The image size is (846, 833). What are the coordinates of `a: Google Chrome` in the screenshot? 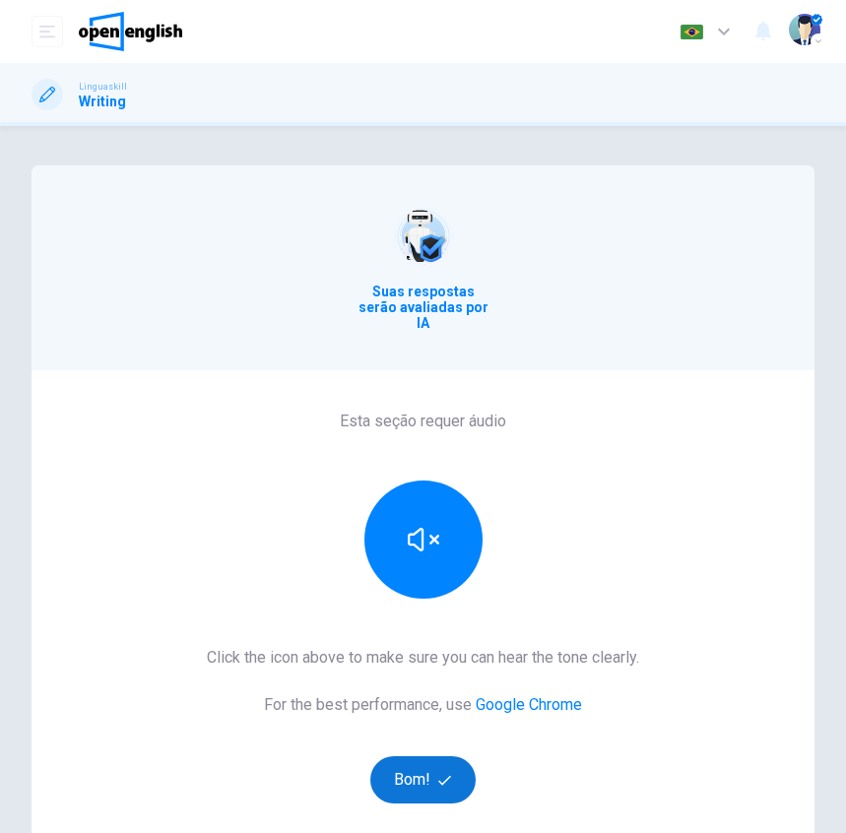 It's located at (529, 704).